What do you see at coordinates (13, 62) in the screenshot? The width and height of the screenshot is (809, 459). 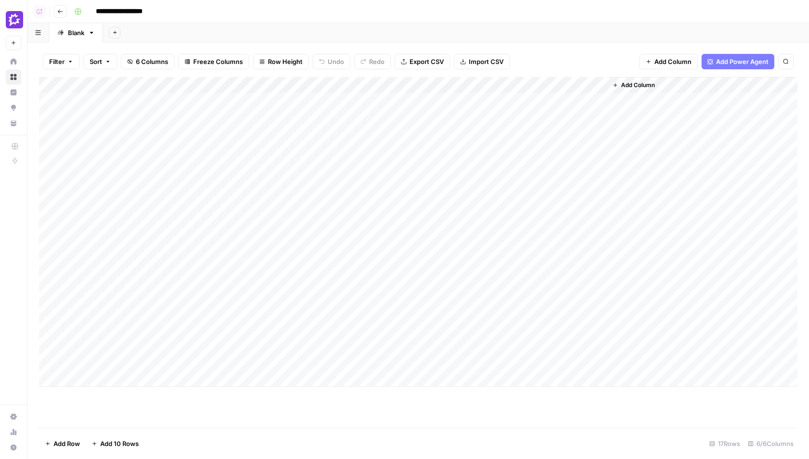 I see `a: Home` at bounding box center [13, 62].